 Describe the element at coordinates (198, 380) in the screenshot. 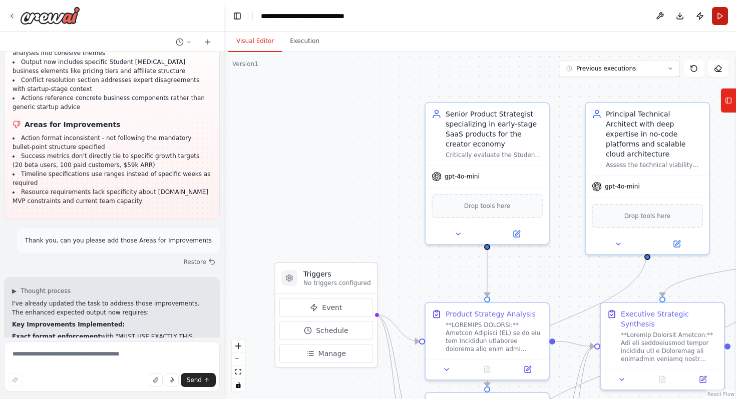

I see `button: Send` at that location.